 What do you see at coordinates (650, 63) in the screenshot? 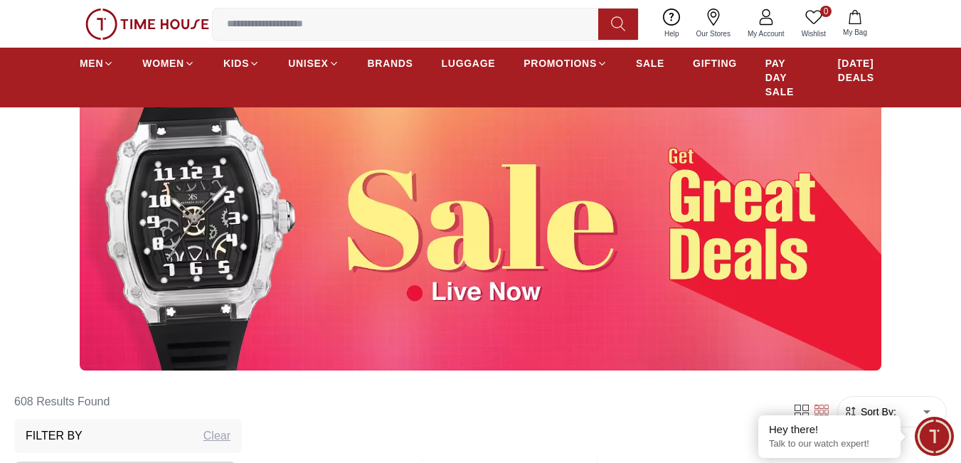
I see `a: SALE` at bounding box center [650, 63].